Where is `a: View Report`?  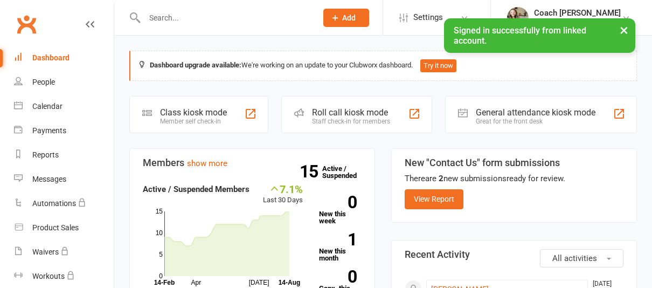 a: View Report is located at coordinates (434, 199).